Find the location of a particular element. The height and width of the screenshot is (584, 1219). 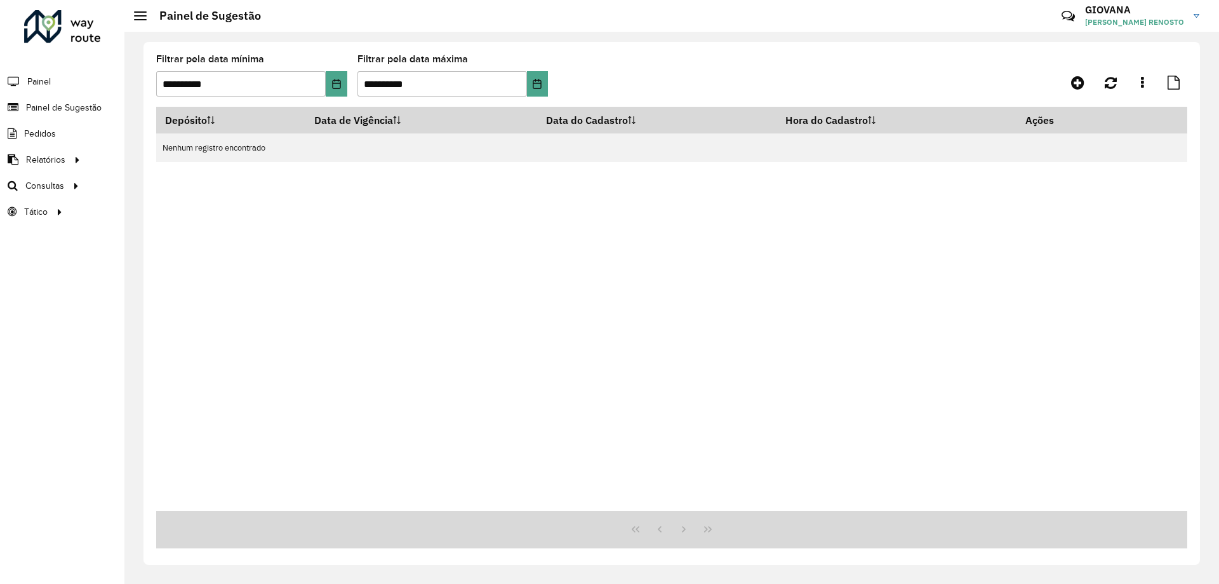

label: Filtrar pela data máxima is located at coordinates (413, 59).